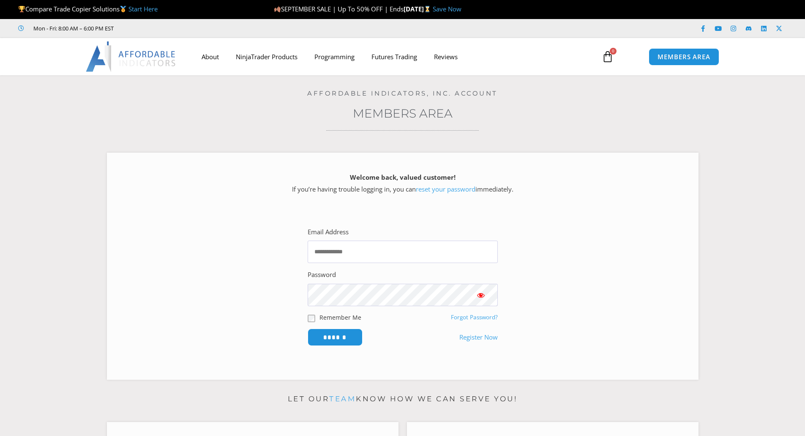 Image resolution: width=805 pixels, height=436 pixels. What do you see at coordinates (684, 57) in the screenshot?
I see `span: MEMBERS AREA` at bounding box center [684, 57].